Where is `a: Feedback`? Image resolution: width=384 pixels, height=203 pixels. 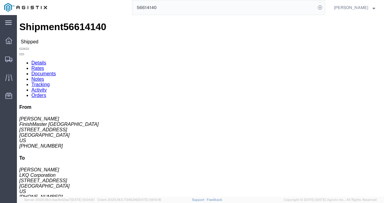 a: Feedback is located at coordinates (214, 200).